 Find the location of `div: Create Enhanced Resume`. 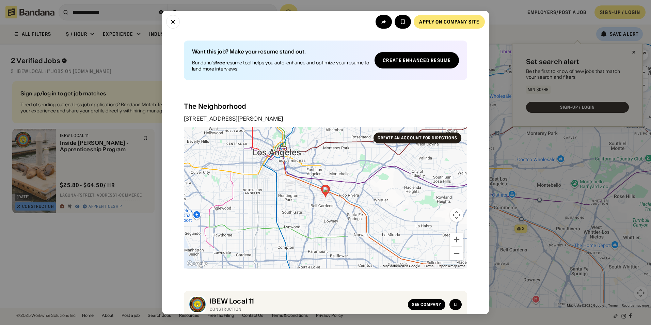

div: Create Enhanced Resume is located at coordinates (417, 60).